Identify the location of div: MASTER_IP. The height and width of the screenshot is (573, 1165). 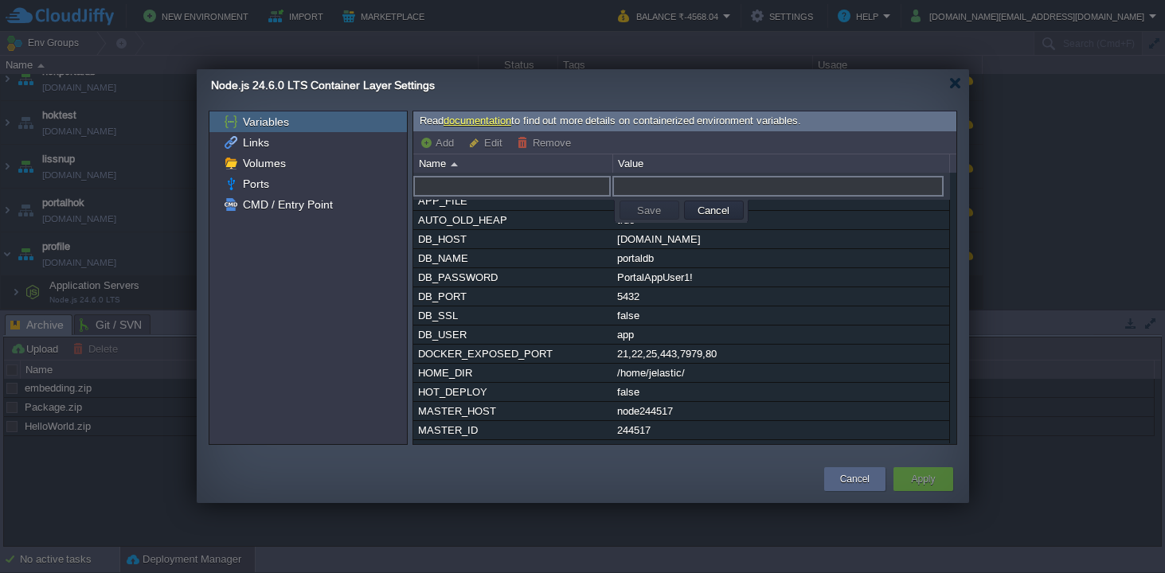
(513, 449).